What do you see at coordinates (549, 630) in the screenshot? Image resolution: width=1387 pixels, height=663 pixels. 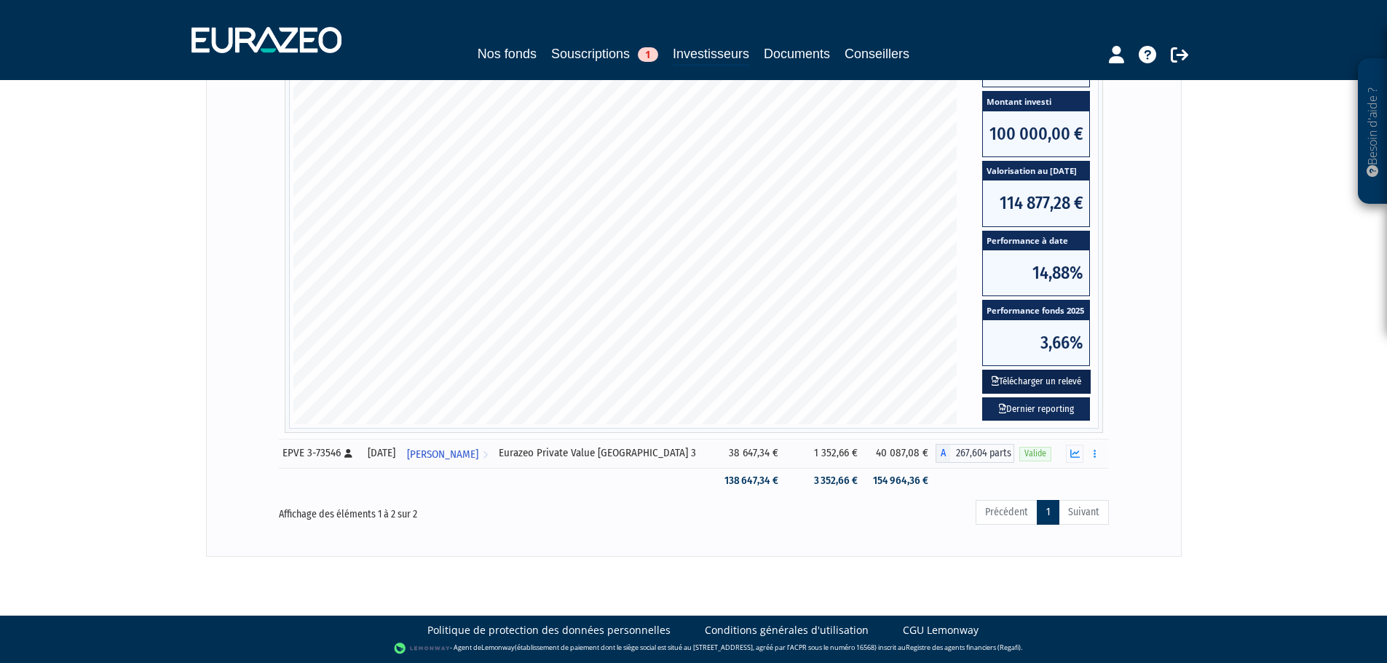 I see `a: Politique de protection des données personnelles` at bounding box center [549, 630].